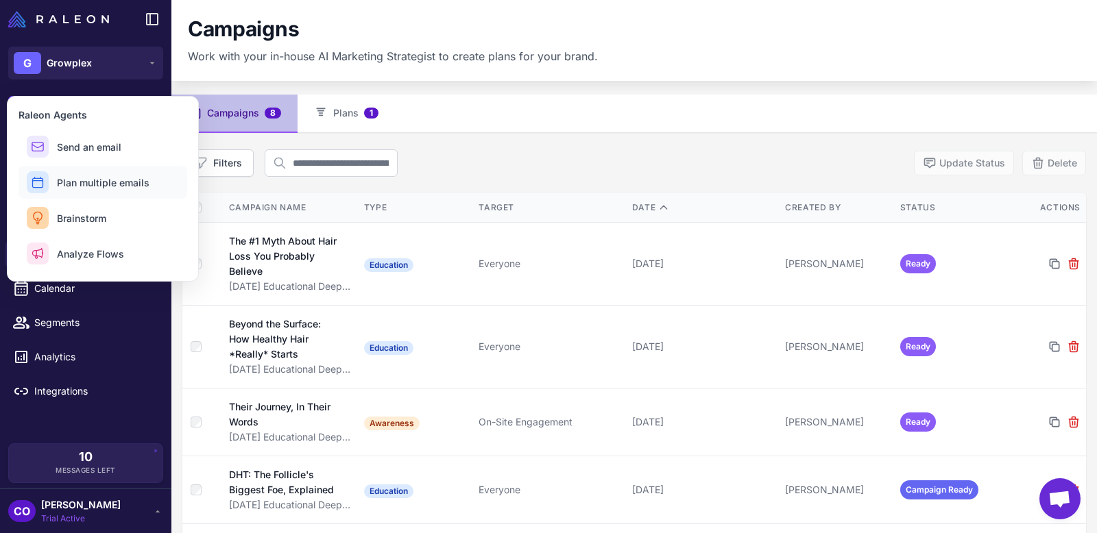  What do you see at coordinates (939, 490) in the screenshot?
I see `span: Campaign Ready` at bounding box center [939, 490].